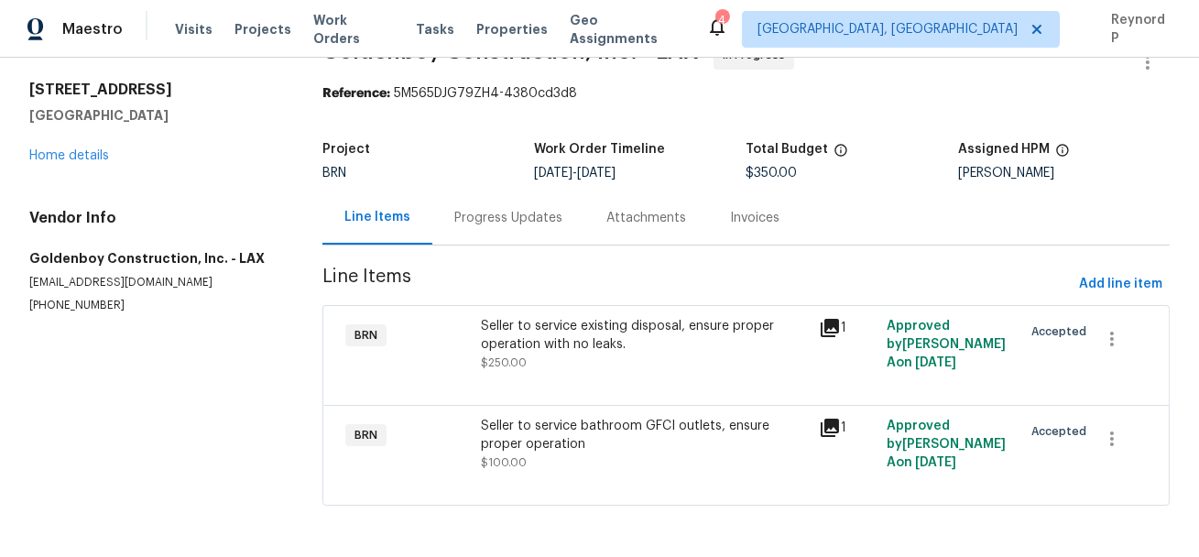 The width and height of the screenshot is (1199, 557). What do you see at coordinates (599, 149) in the screenshot?
I see `h5: Work Order Timeline` at bounding box center [599, 149].